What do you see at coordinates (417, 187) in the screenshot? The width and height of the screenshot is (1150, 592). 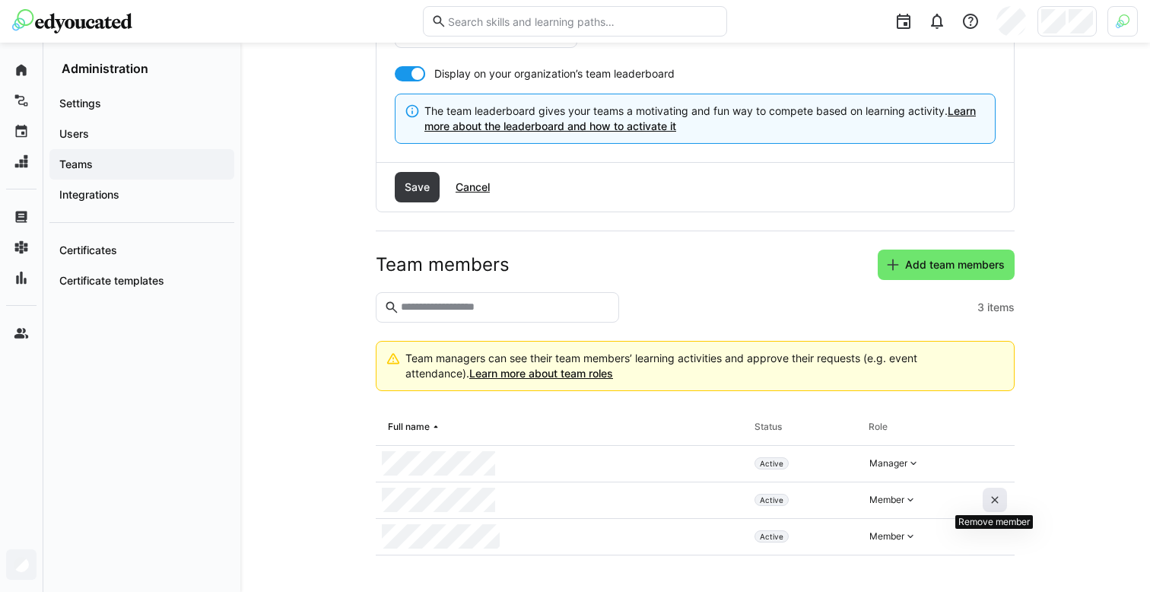 I see `span: Save` at bounding box center [417, 187].